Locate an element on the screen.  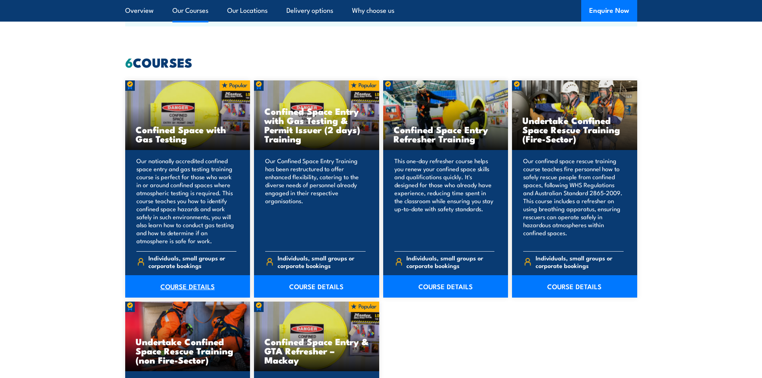
h3: Confined Space with Gas Testing is located at coordinates (187, 134).